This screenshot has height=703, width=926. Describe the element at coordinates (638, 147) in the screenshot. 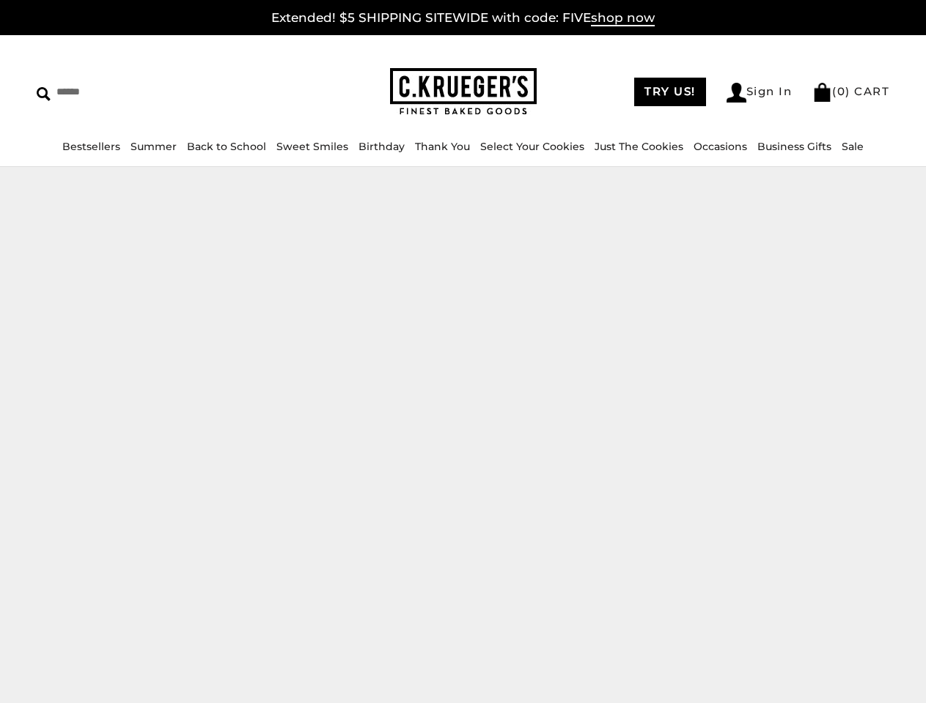

I see `a: Just The Cookies` at that location.